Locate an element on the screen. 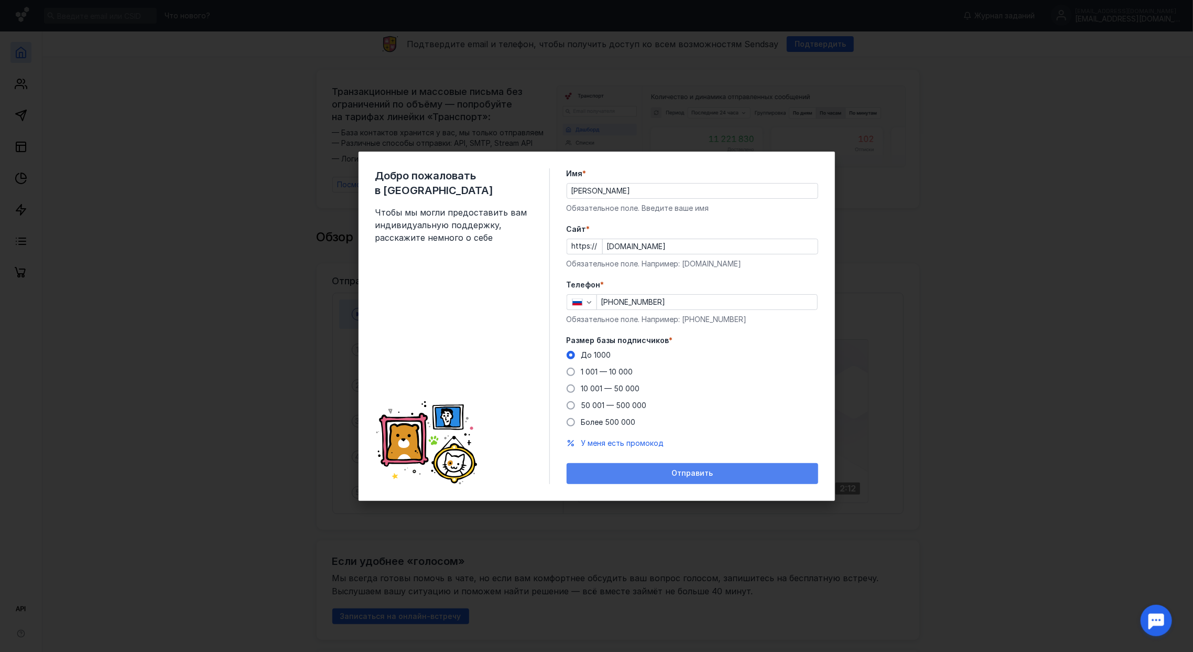 Image resolution: width=1193 pixels, height=652 pixels. span: 1 001 — 10 000 is located at coordinates (607, 371).